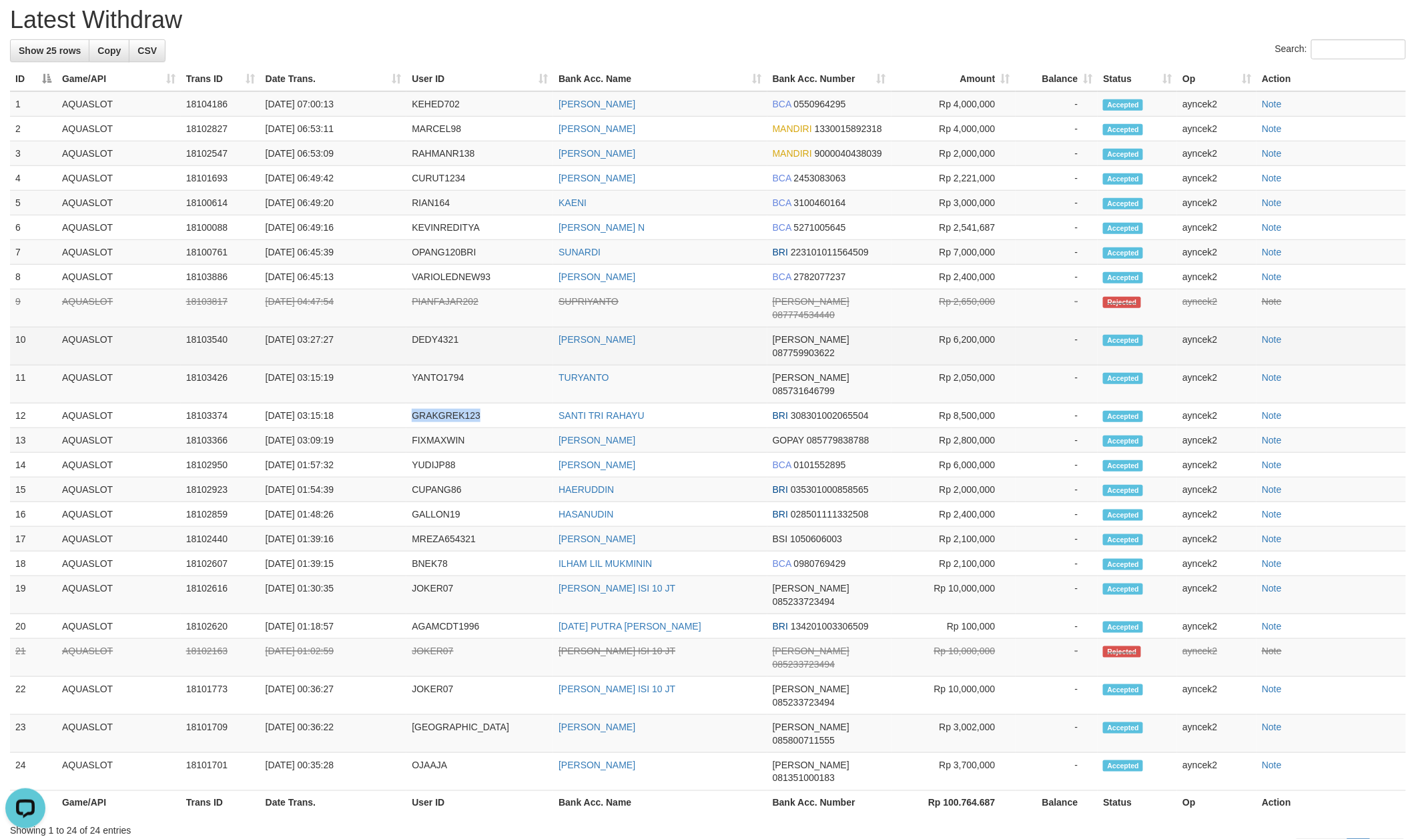 The image size is (1416, 839). What do you see at coordinates (1122, 302) in the screenshot?
I see `span: Rejected` at bounding box center [1122, 302].